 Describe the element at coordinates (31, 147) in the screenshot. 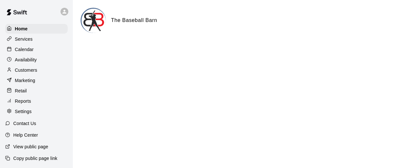

I see `p: View public page` at that location.